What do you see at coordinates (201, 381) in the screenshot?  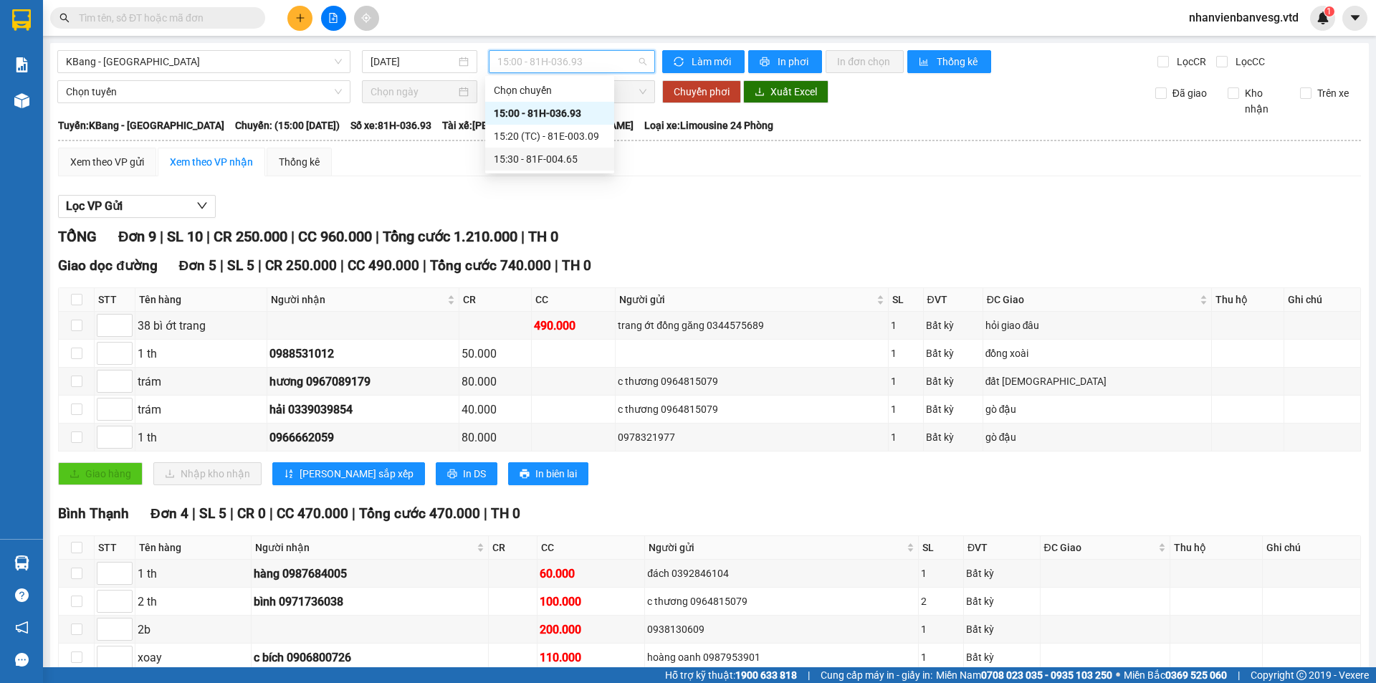 I see `div: trám` at bounding box center [201, 381].